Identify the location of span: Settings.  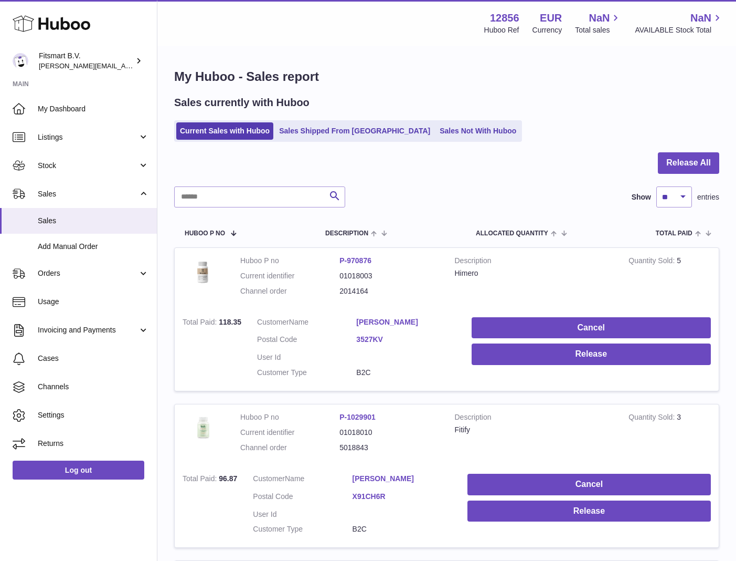
(93, 415).